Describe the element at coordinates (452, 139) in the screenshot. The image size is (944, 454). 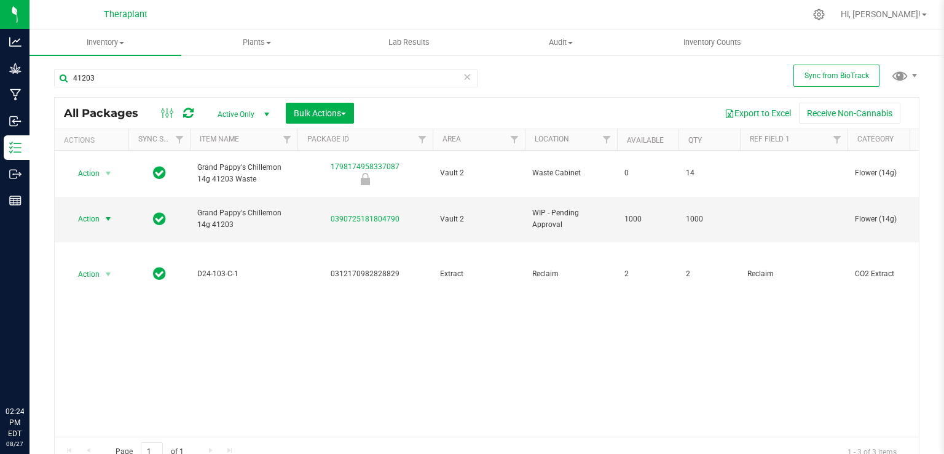
I see `a: Area` at that location.